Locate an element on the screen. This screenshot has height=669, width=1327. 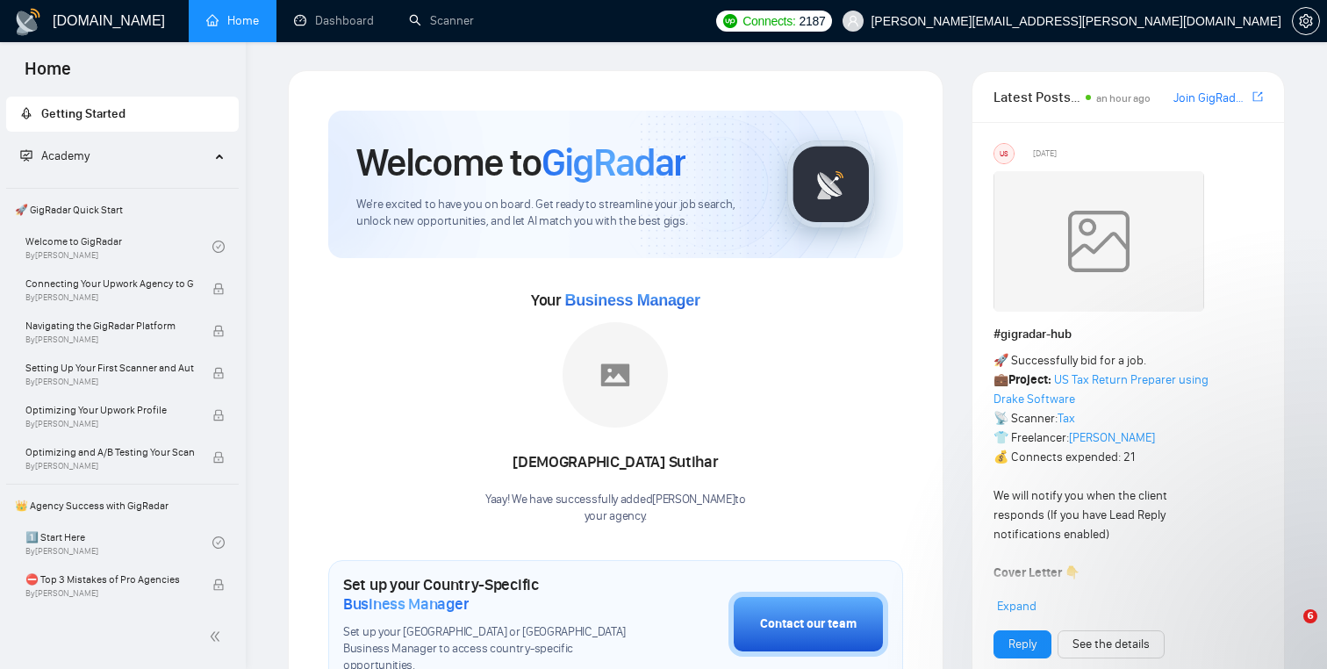
span: Optimizing Your Upwork Profile is located at coordinates (110, 410).